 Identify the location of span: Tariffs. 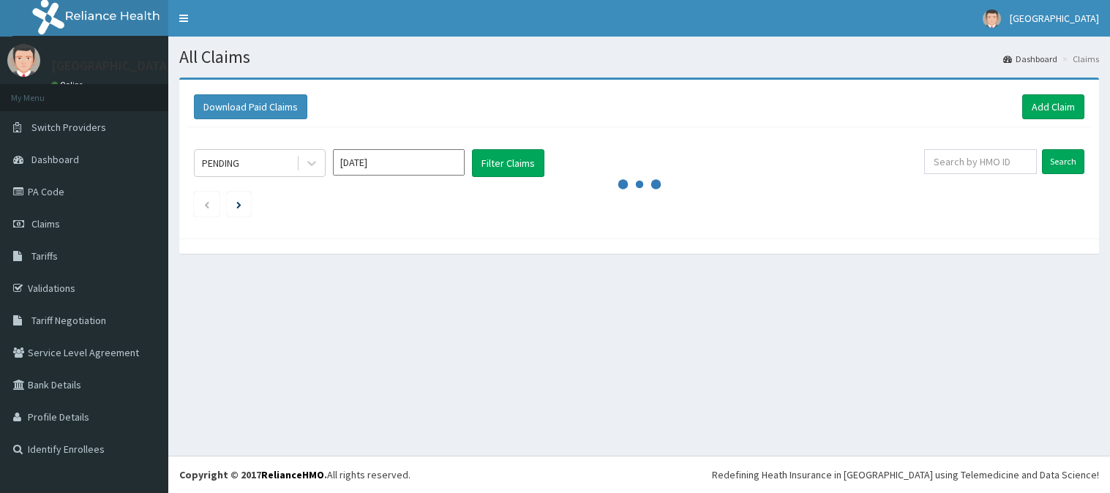
(45, 256).